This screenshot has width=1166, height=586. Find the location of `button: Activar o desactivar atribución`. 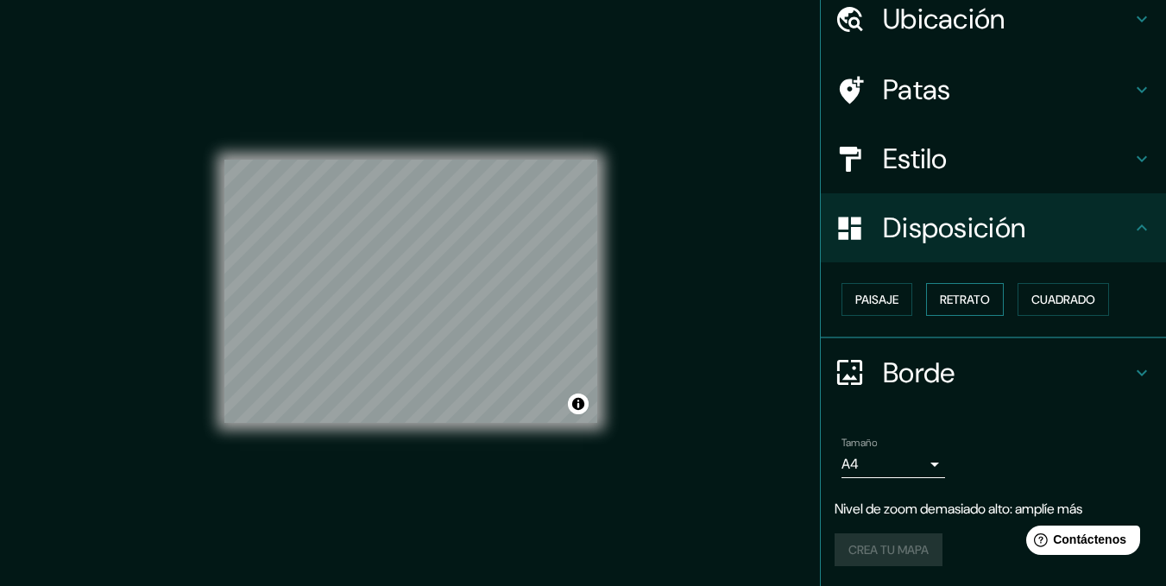

button: Activar o desactivar atribución is located at coordinates (578, 404).